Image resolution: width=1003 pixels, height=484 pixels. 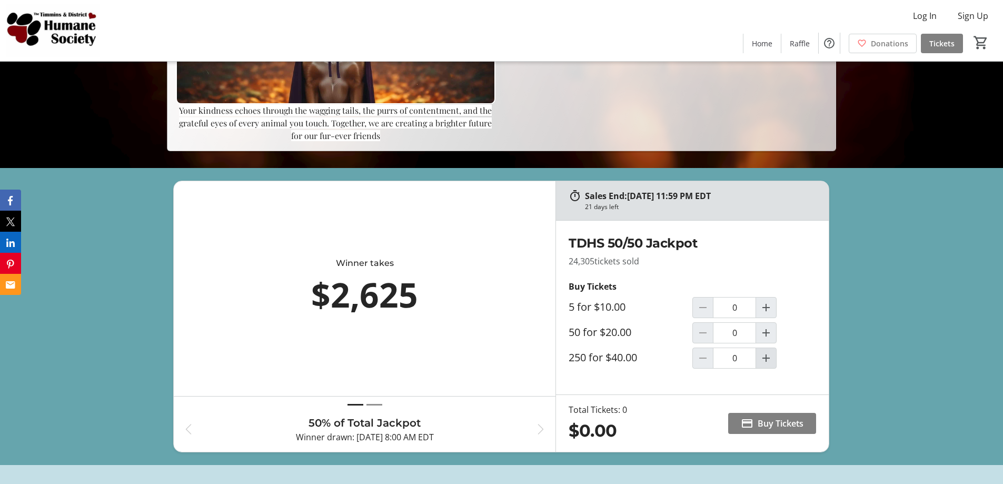 I want to click on h2: TDHS 50/50 Jackpot, so click(x=692, y=243).